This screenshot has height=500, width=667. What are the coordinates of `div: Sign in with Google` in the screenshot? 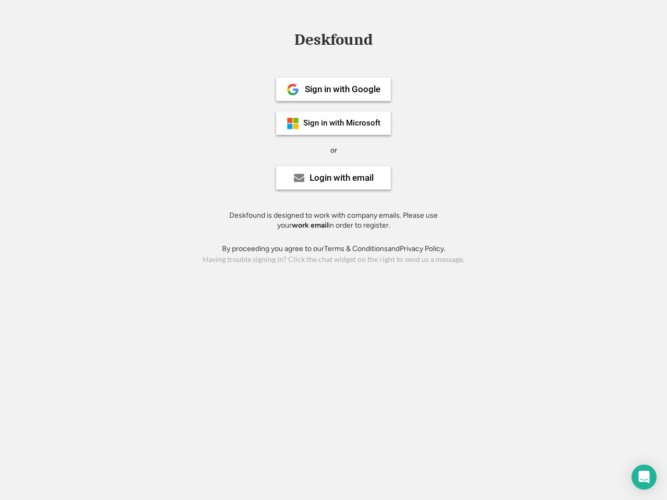 It's located at (342, 89).